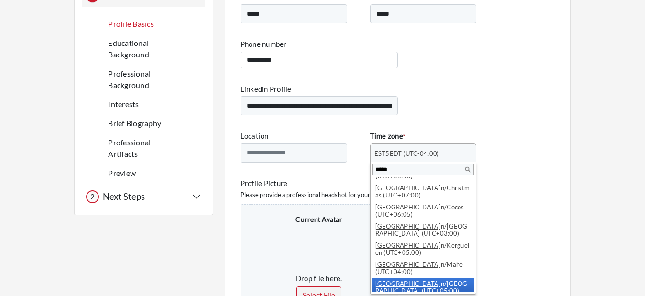  What do you see at coordinates (143, 197) in the screenshot?
I see `button: 2 Next Steps` at bounding box center [143, 197].